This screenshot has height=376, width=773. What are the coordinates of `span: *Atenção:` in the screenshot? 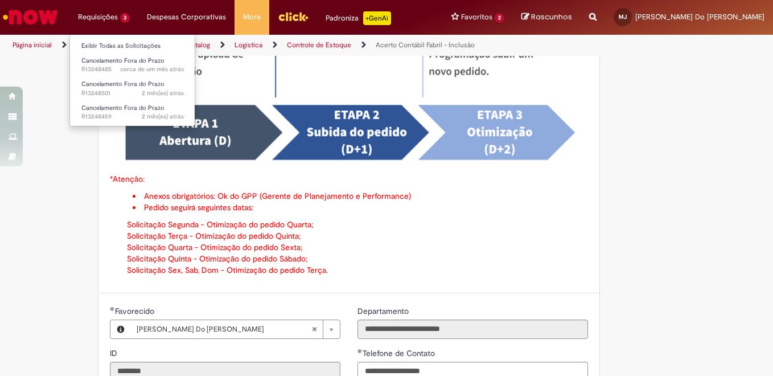 It's located at (127, 179).